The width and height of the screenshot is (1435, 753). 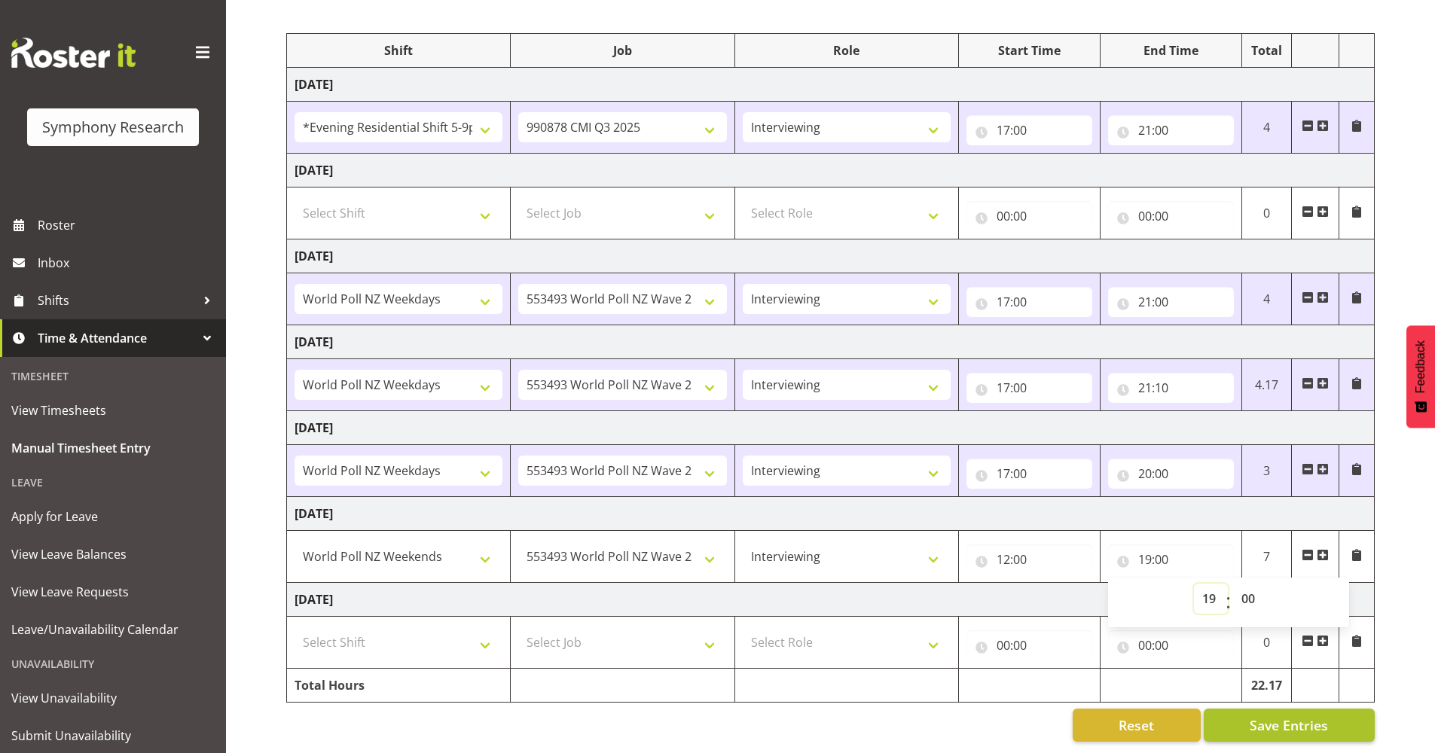 I want to click on div: Symphony Research, so click(x=113, y=127).